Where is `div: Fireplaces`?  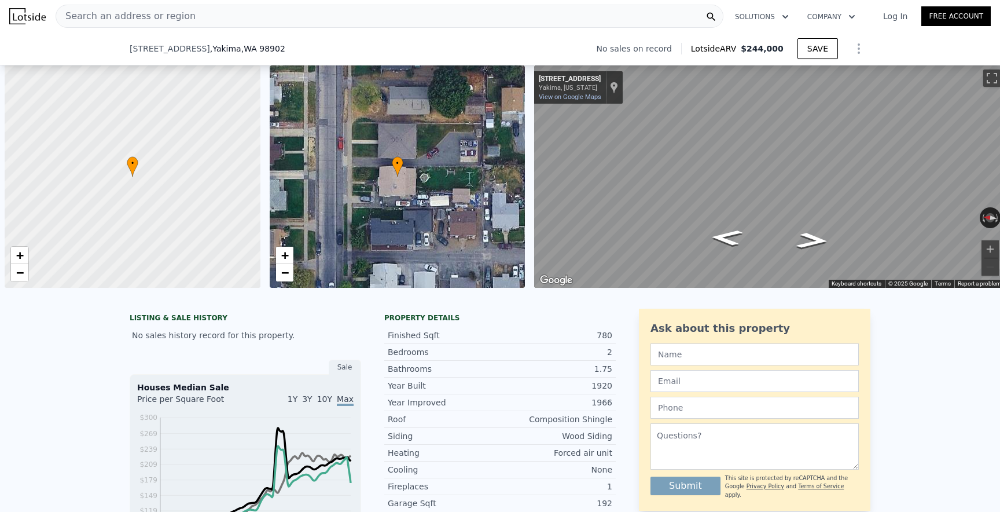 div: Fireplaces is located at coordinates (444, 486).